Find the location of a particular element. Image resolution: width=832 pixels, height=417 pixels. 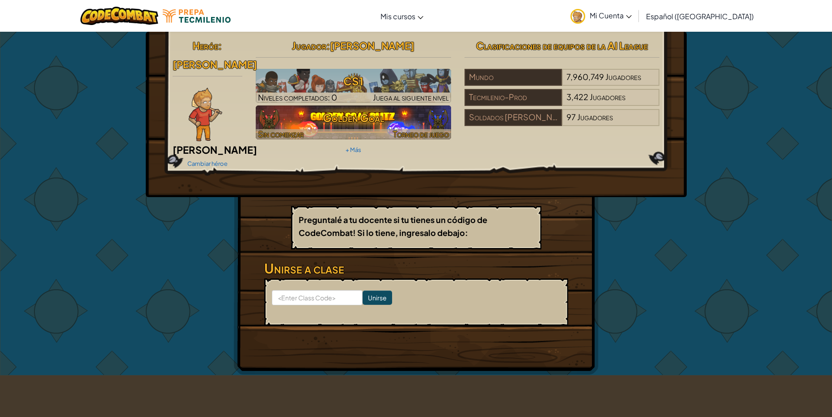

img: CS1 is located at coordinates (353, 86).